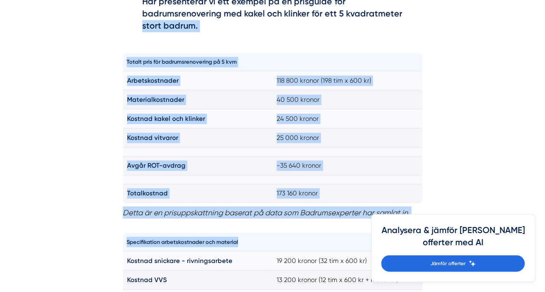 The height and width of the screenshot is (292, 545). Describe the element at coordinates (156, 166) in the screenshot. I see `strong: Avgår ROT-avdrag` at that location.